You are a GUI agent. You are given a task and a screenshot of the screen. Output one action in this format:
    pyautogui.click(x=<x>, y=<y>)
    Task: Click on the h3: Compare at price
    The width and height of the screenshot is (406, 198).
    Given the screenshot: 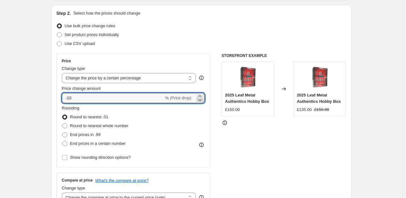 What is the action you would take?
    pyautogui.click(x=77, y=180)
    